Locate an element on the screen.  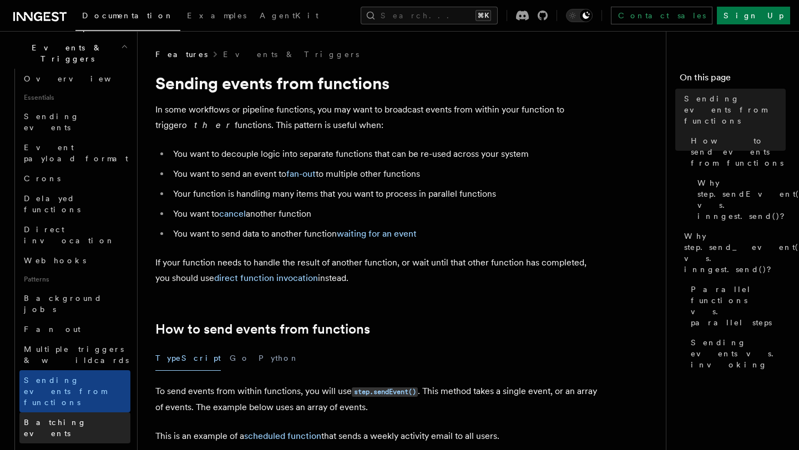
span: Event payload format is located at coordinates (76, 153).